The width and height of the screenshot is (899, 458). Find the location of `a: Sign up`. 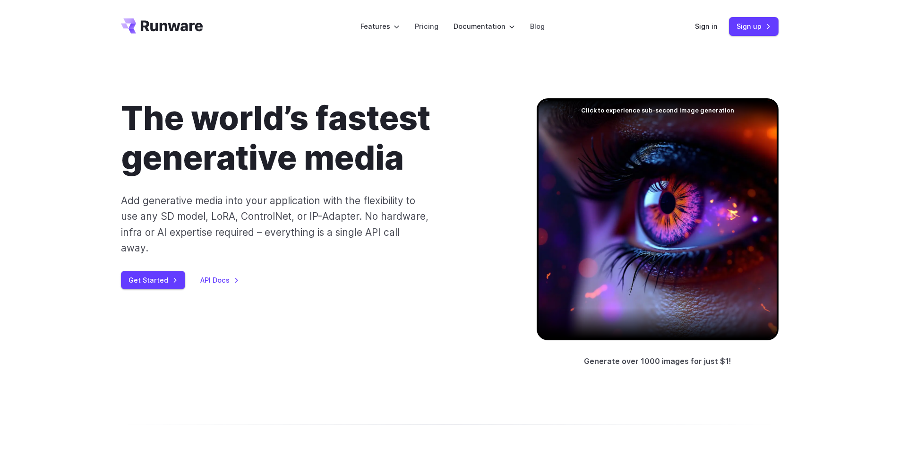

a: Sign up is located at coordinates (753, 26).